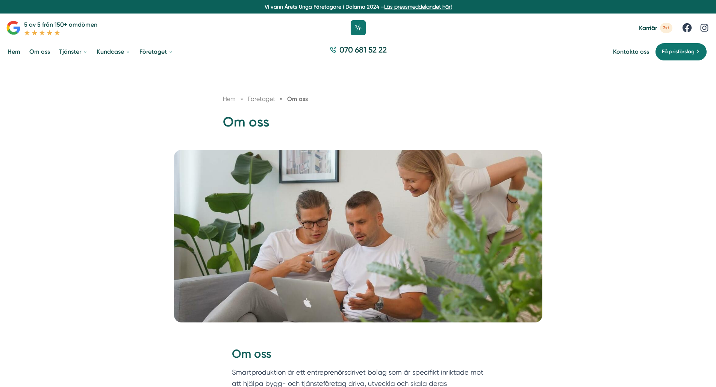 The image size is (716, 387). What do you see at coordinates (631, 51) in the screenshot?
I see `a: Kontakta oss` at bounding box center [631, 51].